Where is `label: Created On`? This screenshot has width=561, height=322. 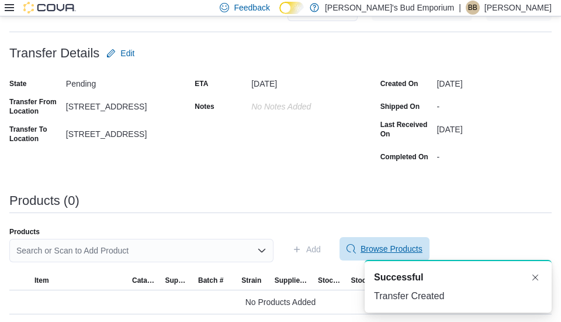
label: Created On is located at coordinates (399, 84).